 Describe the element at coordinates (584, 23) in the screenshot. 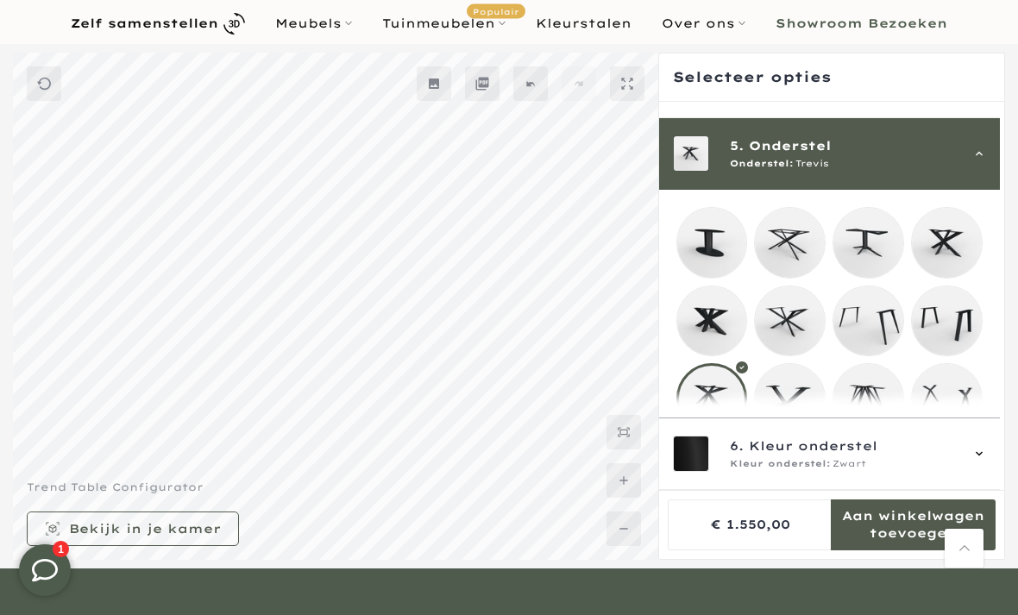

I see `a: Kleurstalen` at that location.